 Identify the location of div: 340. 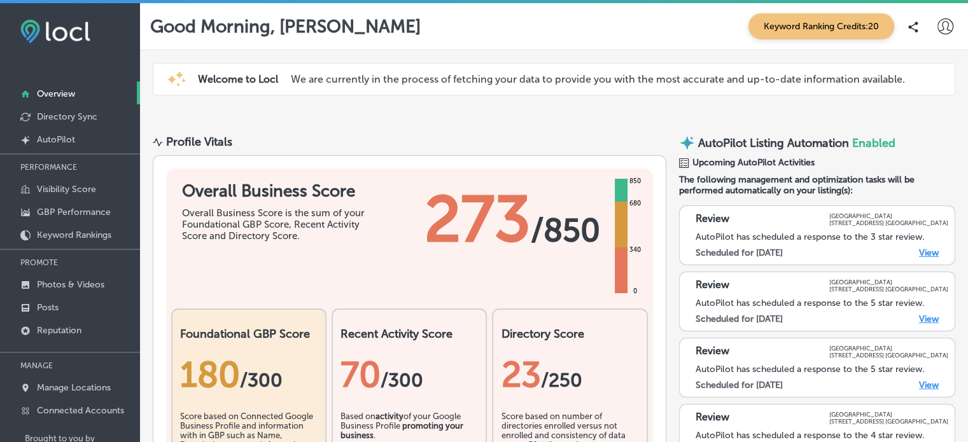
(635, 250).